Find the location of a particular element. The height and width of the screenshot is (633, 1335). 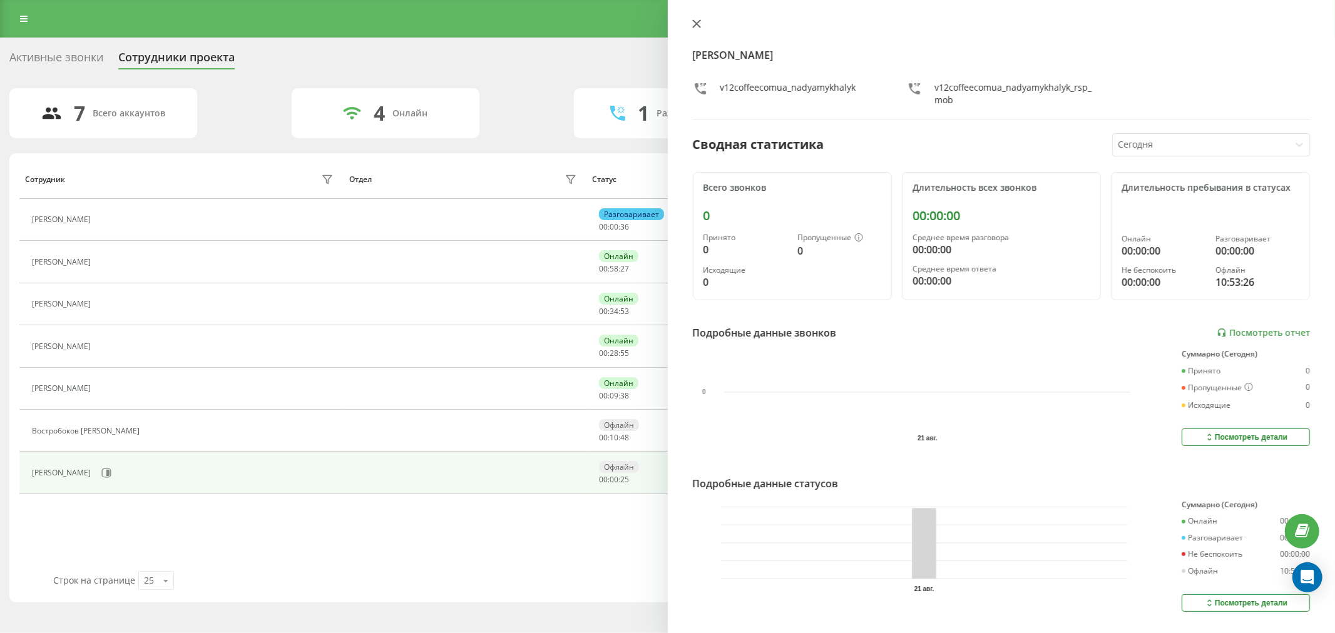

div: Подробные данные звонков is located at coordinates (765, 333).